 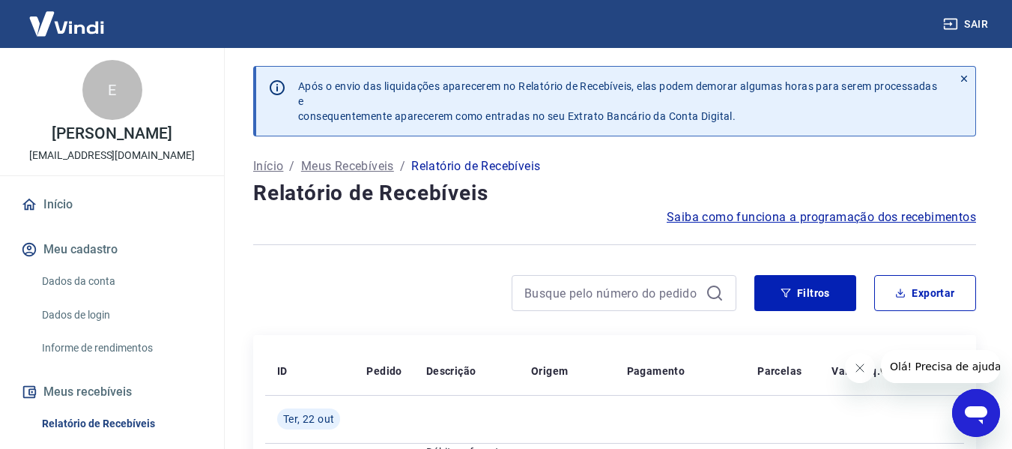 What do you see at coordinates (121, 423) in the screenshot?
I see `a: Relatório de Recebíveis` at bounding box center [121, 423].